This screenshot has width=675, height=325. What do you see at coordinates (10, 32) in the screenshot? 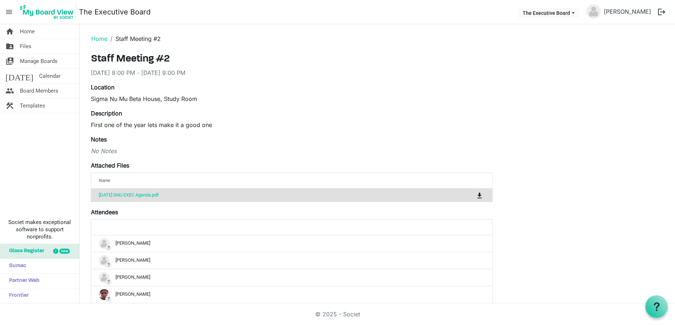
I see `span: home` at bounding box center [10, 32].